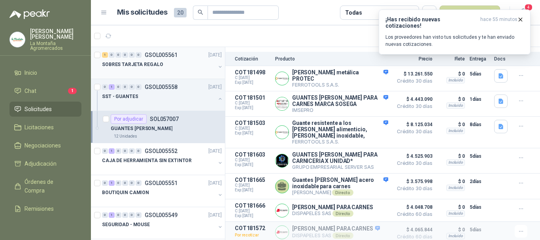  Describe the element at coordinates (38, 109) in the screenshot. I see `span: Solicitudes` at that location.